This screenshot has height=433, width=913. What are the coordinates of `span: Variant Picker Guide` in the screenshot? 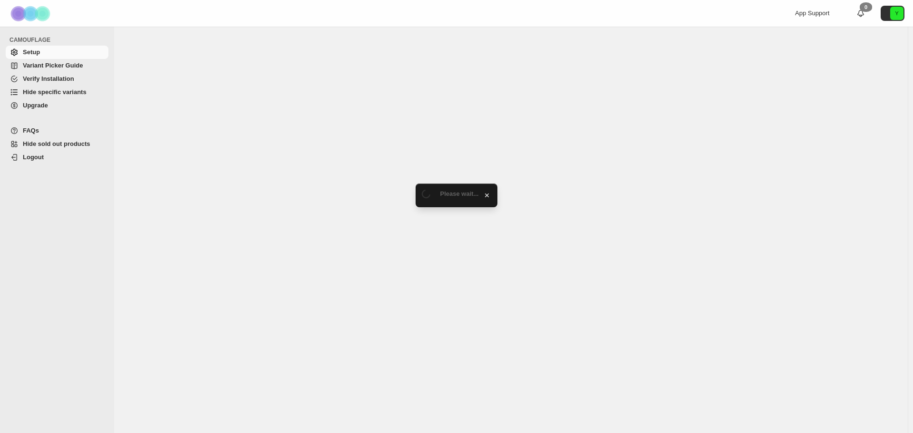 It's located at (53, 65).